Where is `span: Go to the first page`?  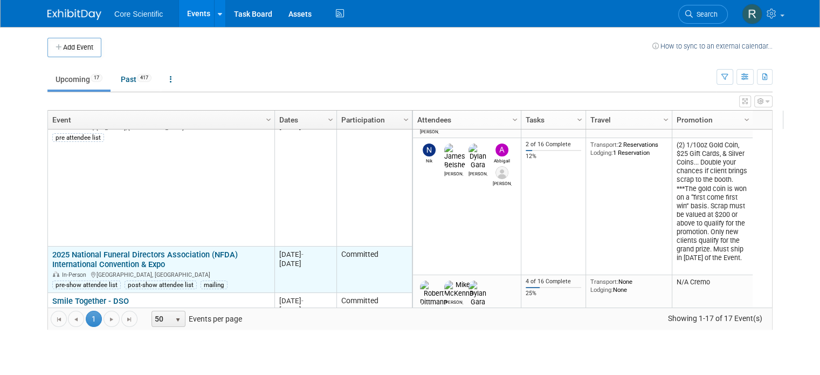 span: Go to the first page is located at coordinates (59, 319).